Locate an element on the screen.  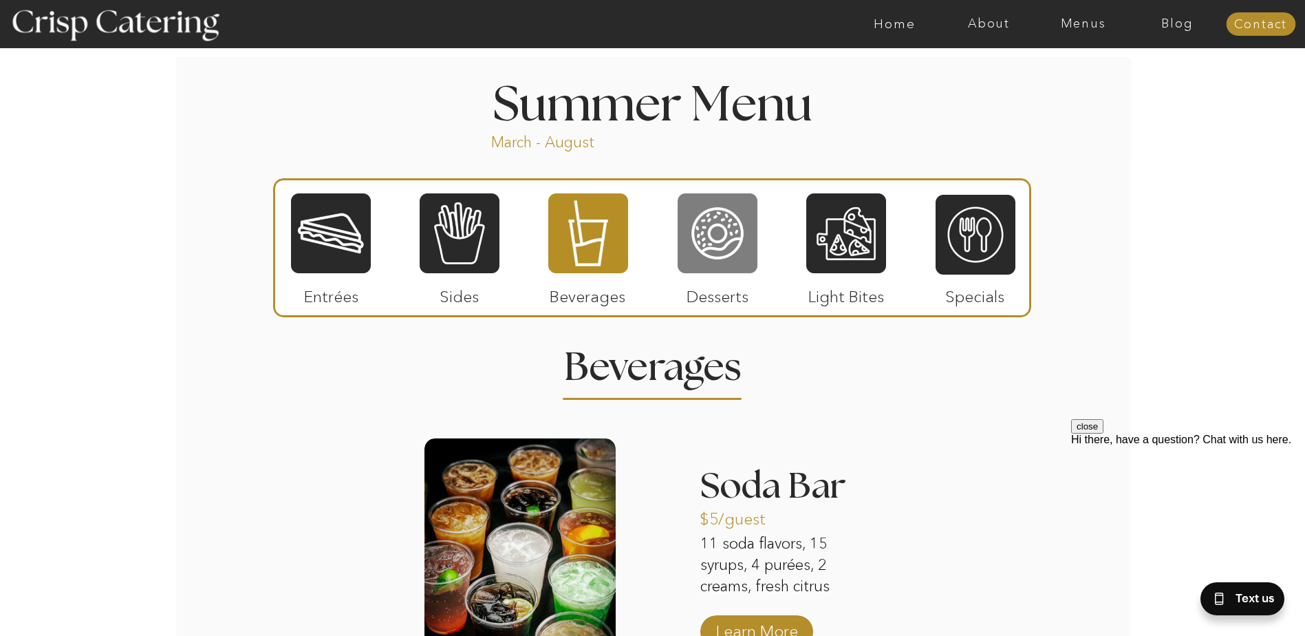
span: Text us is located at coordinates (87, 30).